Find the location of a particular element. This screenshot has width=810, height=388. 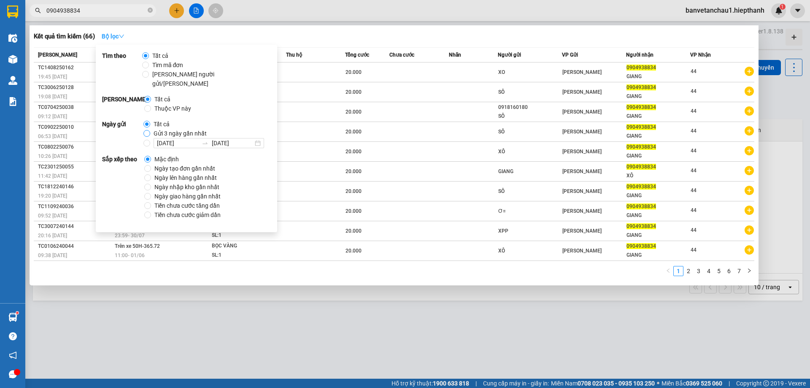

div: TC3007240144 is located at coordinates (75, 226).